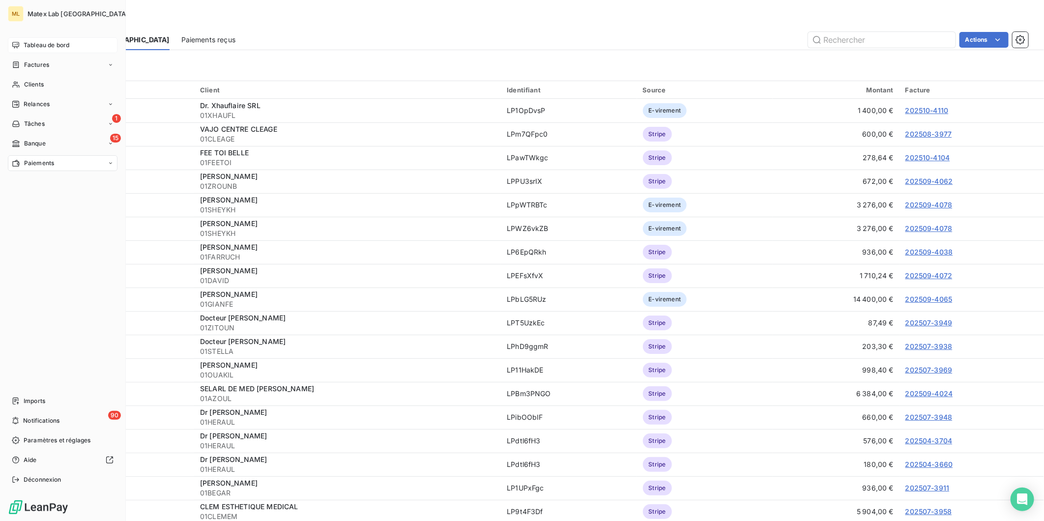 This screenshot has width=1044, height=521. Describe the element at coordinates (568, 323) in the screenshot. I see `td: LPT5UzkEc` at that location.